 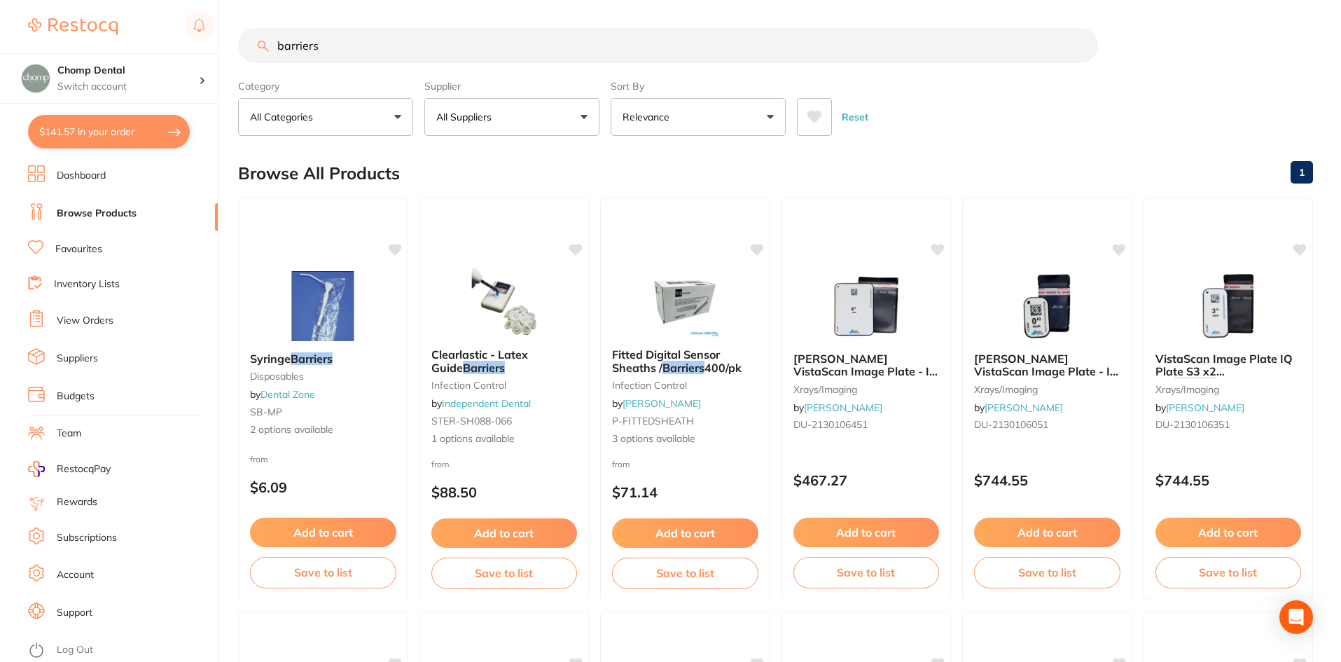 What do you see at coordinates (326, 86) in the screenshot?
I see `label: Category` at bounding box center [326, 86].